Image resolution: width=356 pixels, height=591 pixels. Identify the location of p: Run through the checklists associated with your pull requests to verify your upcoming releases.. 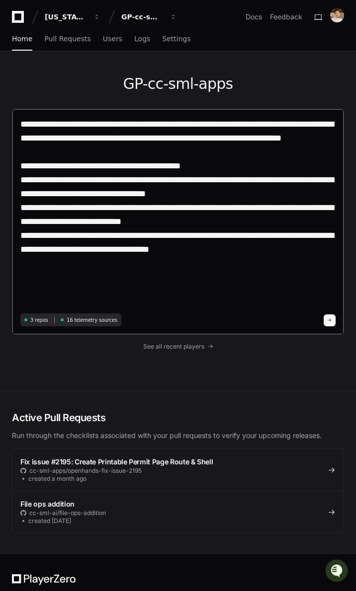
(178, 436).